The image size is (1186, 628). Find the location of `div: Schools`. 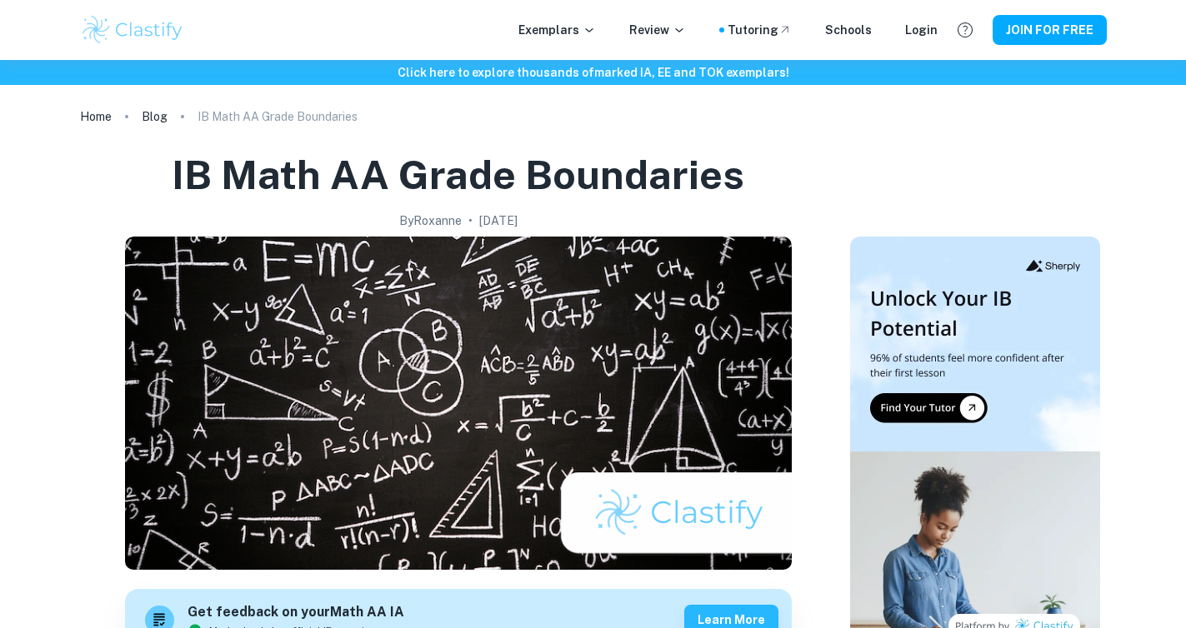

div: Schools is located at coordinates (848, 30).